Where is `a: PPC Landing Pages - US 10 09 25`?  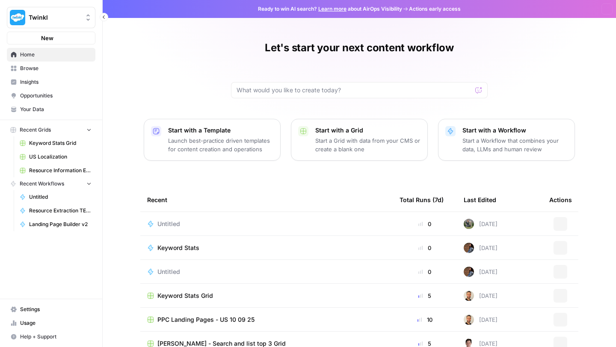 a: PPC Landing Pages - US 10 09 25 is located at coordinates (266, 320).